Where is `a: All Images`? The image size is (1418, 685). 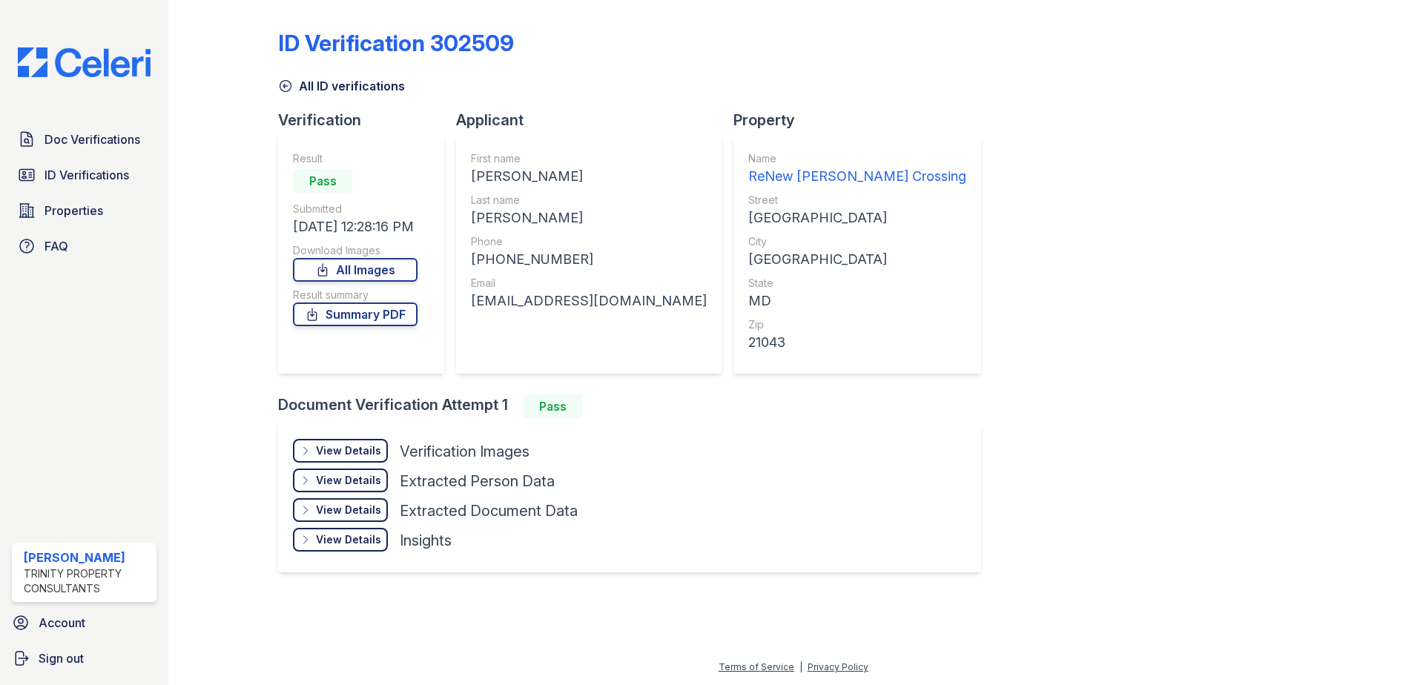 a: All Images is located at coordinates (355, 270).